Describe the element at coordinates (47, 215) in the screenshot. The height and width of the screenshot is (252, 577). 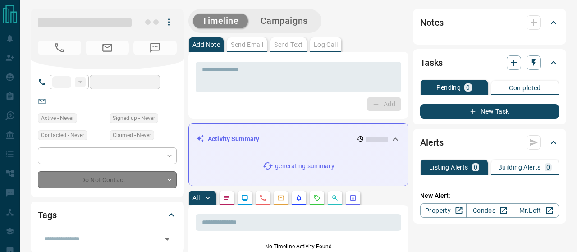
I see `h2: Tags` at that location.